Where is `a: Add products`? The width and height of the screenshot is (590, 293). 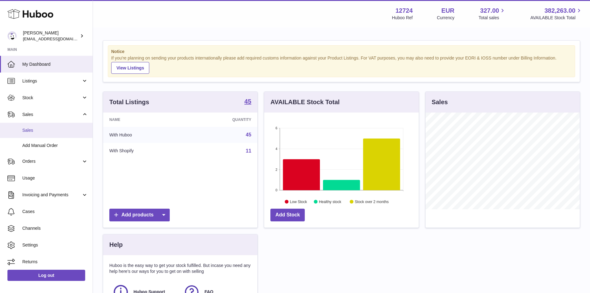 a: Add products is located at coordinates (139, 215).